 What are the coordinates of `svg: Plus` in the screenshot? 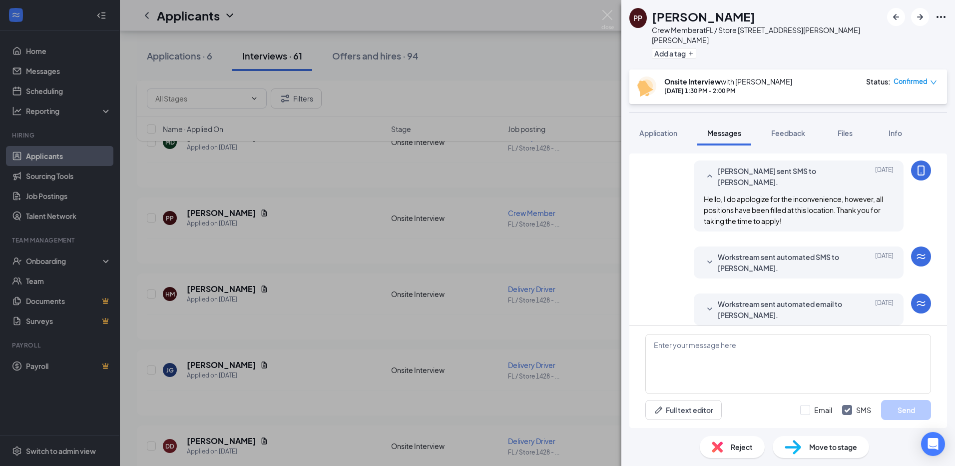 It's located at (691, 53).